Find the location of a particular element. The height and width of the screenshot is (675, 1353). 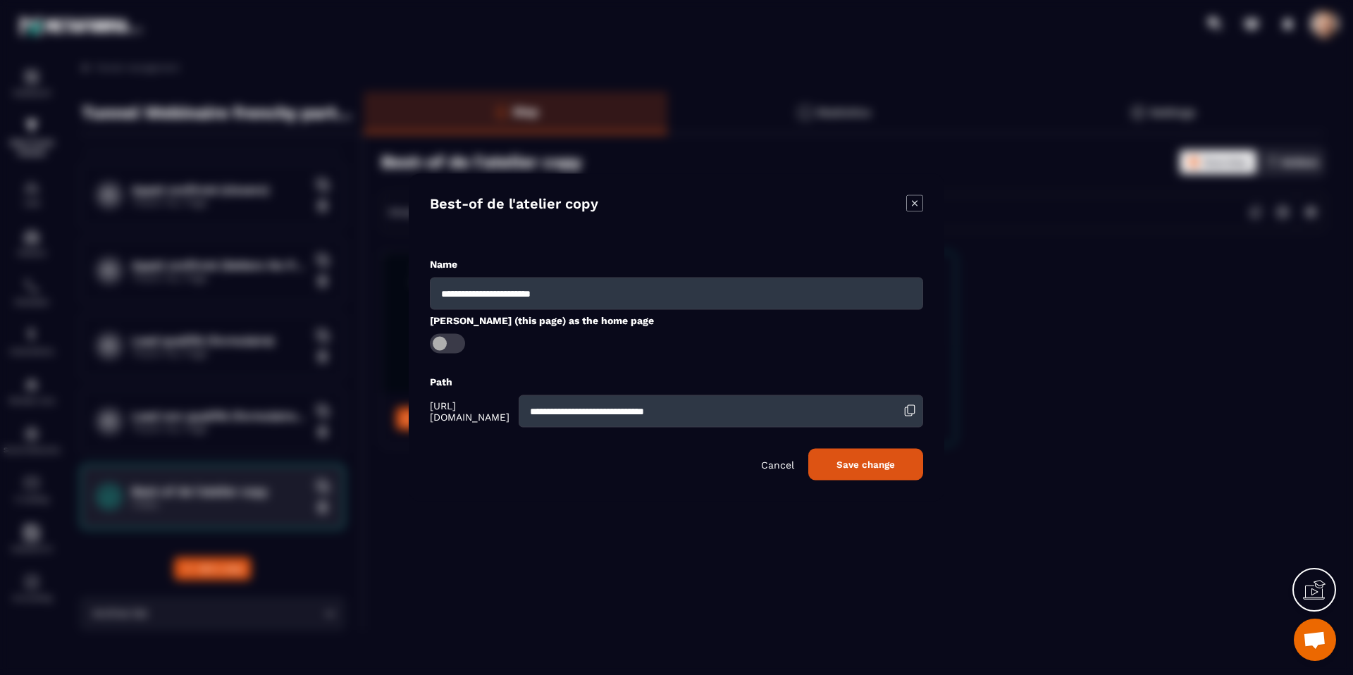

button: Save change is located at coordinates (865, 464).